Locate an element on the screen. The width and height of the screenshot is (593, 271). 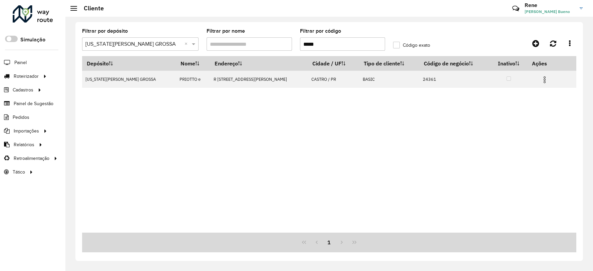
th: Tipo de cliente is located at coordinates (389, 63).